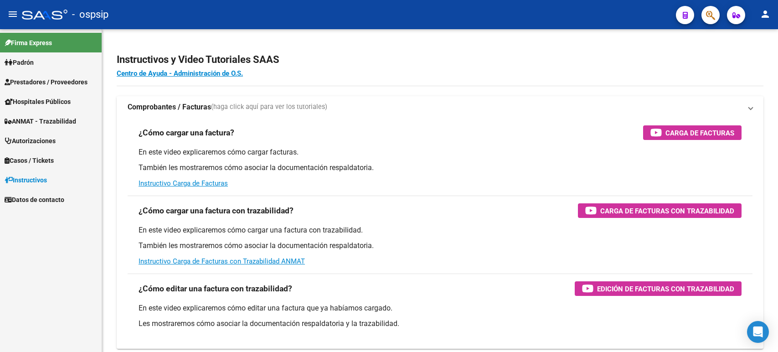  I want to click on span: Casos / Tickets, so click(29, 160).